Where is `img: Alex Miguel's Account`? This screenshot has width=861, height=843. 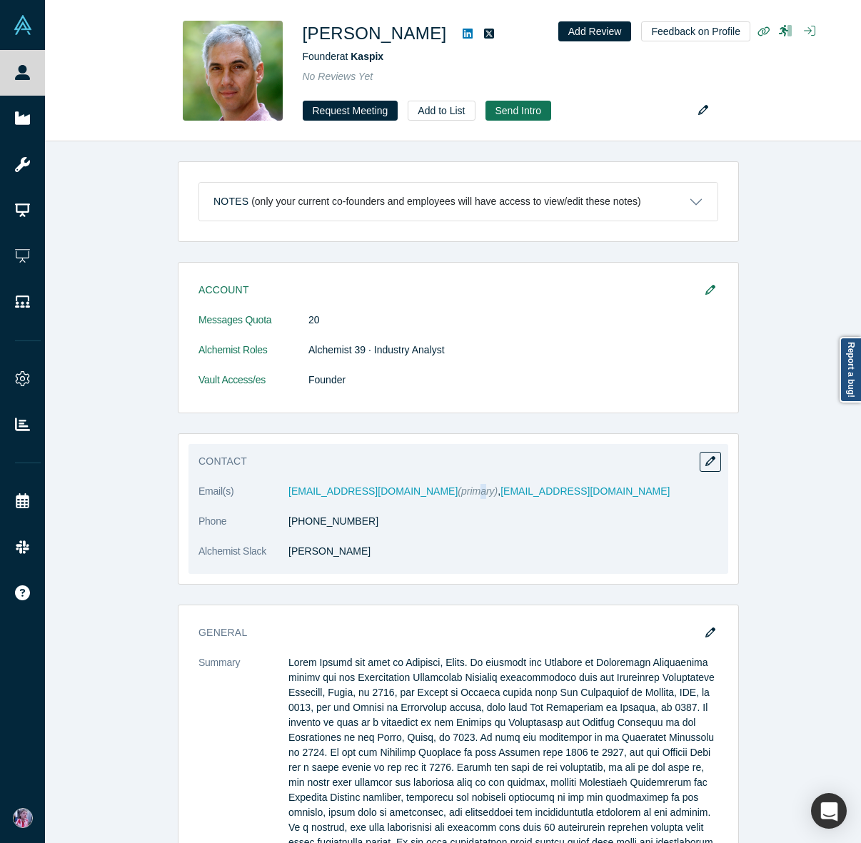 img: Alex Miguel's Account is located at coordinates (23, 818).